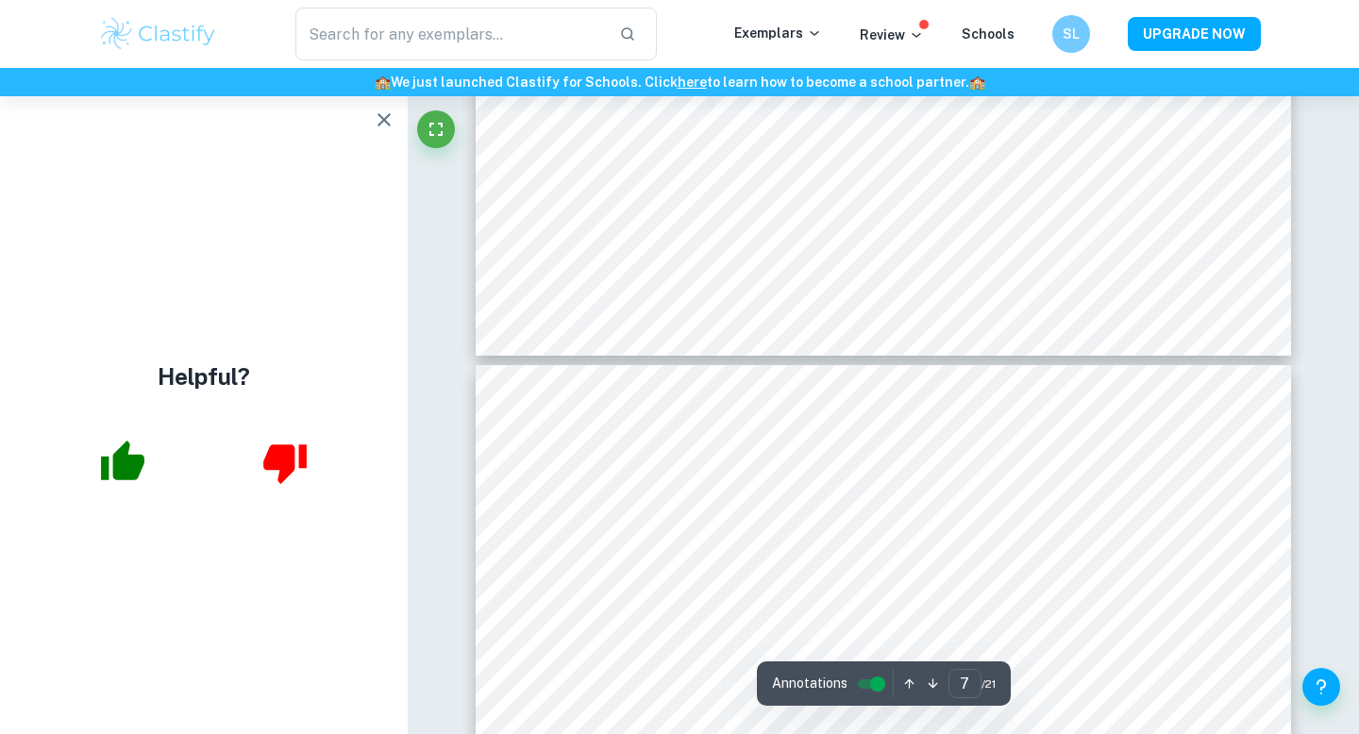 Image resolution: width=1359 pixels, height=734 pixels. I want to click on button: Fullscreen, so click(436, 129).